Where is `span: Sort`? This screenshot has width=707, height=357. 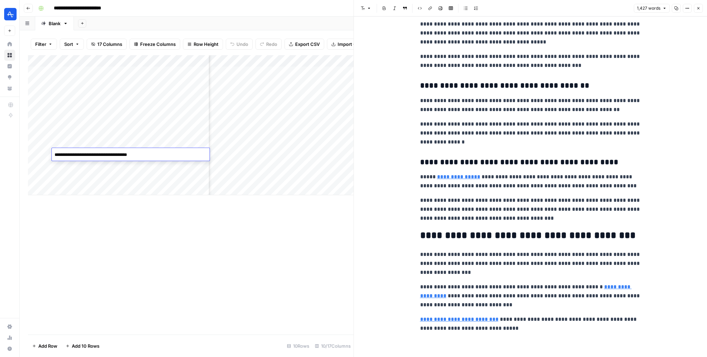 span: Sort is located at coordinates (69, 44).